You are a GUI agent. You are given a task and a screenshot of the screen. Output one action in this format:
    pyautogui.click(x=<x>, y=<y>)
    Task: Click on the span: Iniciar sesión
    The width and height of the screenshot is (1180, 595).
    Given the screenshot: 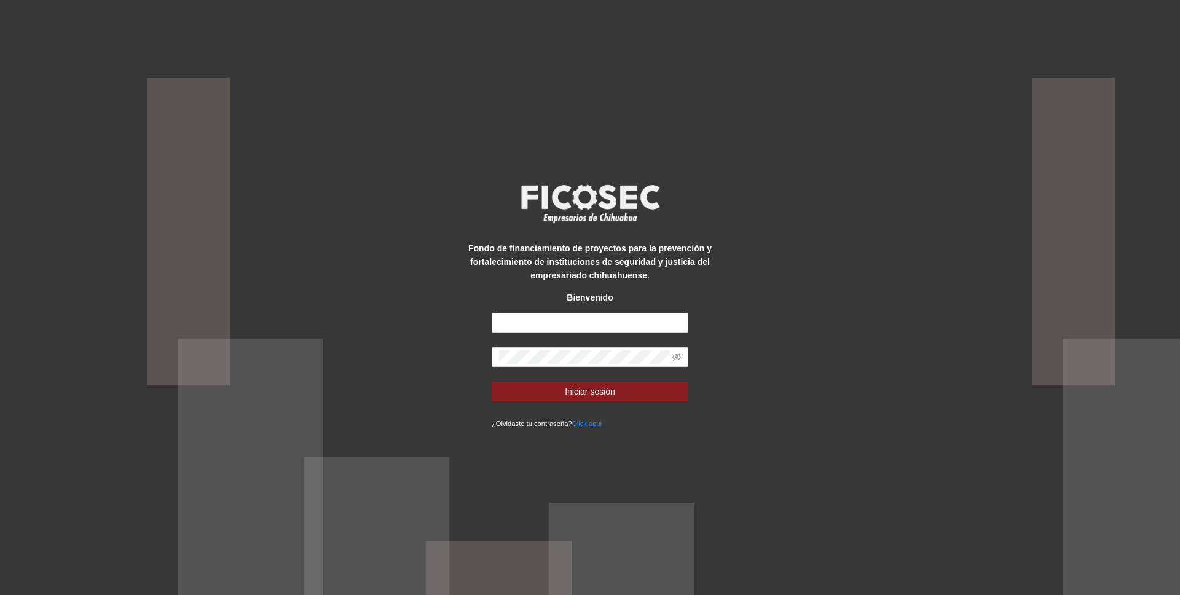 What is the action you would take?
    pyautogui.click(x=590, y=392)
    